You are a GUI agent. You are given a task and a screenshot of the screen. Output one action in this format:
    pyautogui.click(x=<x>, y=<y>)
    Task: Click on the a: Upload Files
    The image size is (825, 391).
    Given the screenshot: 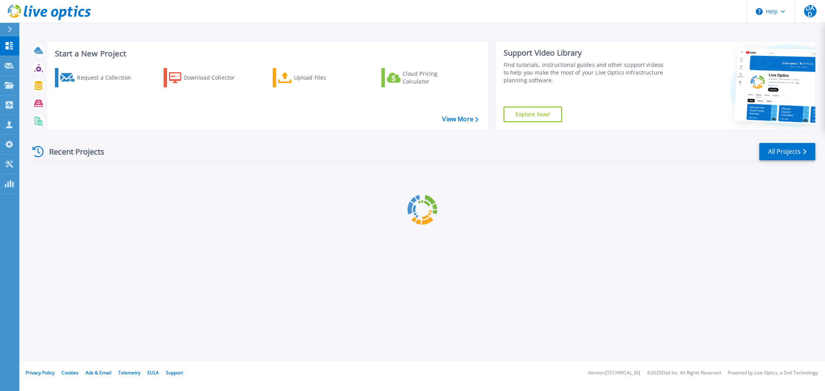 What is the action you would take?
    pyautogui.click(x=316, y=78)
    